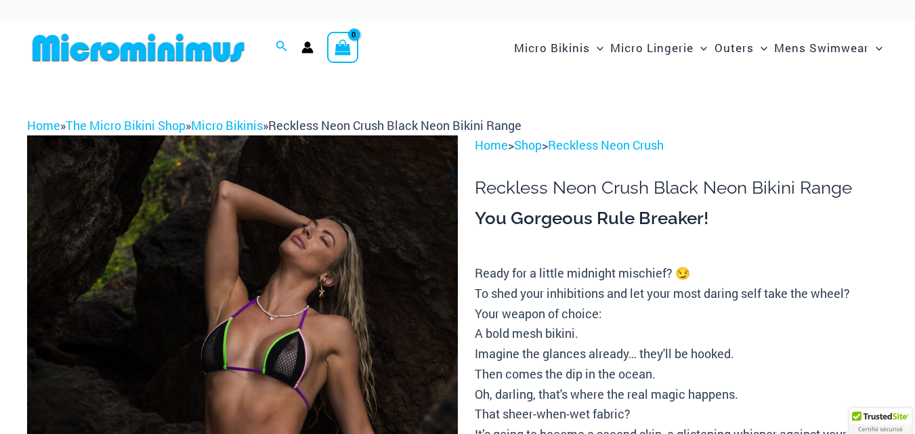  Describe the element at coordinates (651, 47) in the screenshot. I see `span: Micro Lingerie` at that location.